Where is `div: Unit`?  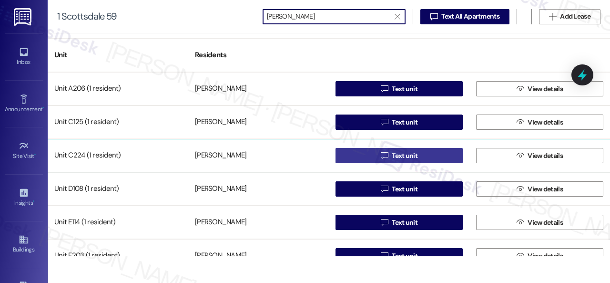
div: Unit is located at coordinates (118, 55).